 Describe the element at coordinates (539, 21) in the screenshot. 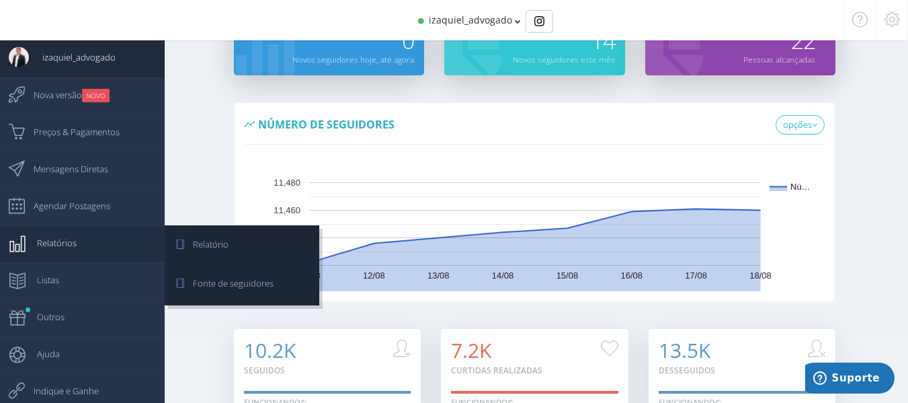

I see `img: Instagram_simple_icon.svg` at that location.